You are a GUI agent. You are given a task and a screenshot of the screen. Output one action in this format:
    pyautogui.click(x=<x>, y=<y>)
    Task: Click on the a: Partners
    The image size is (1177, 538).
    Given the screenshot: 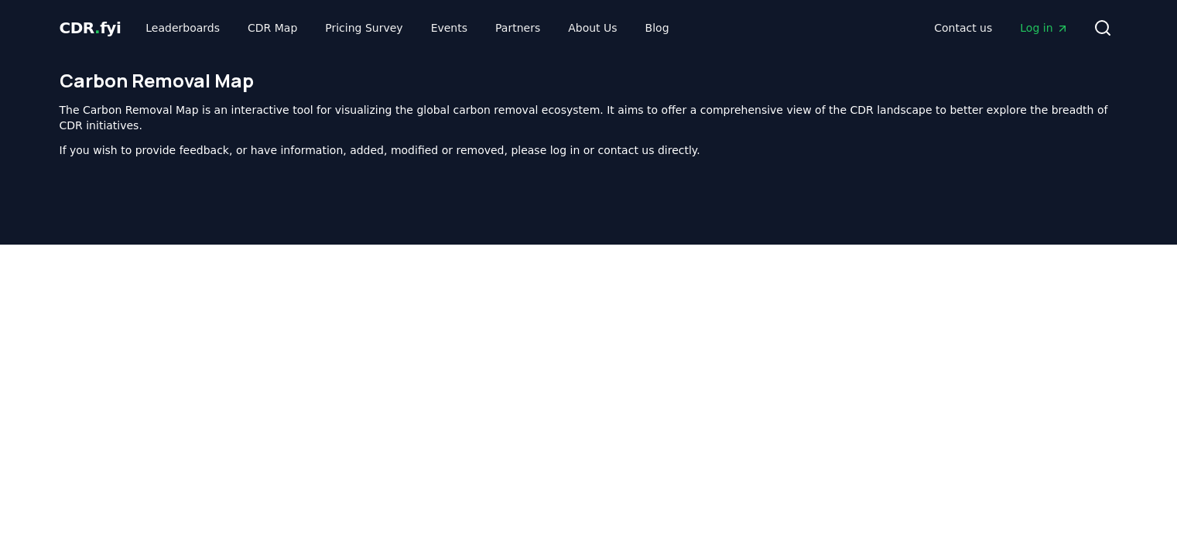 What is the action you would take?
    pyautogui.click(x=518, y=28)
    